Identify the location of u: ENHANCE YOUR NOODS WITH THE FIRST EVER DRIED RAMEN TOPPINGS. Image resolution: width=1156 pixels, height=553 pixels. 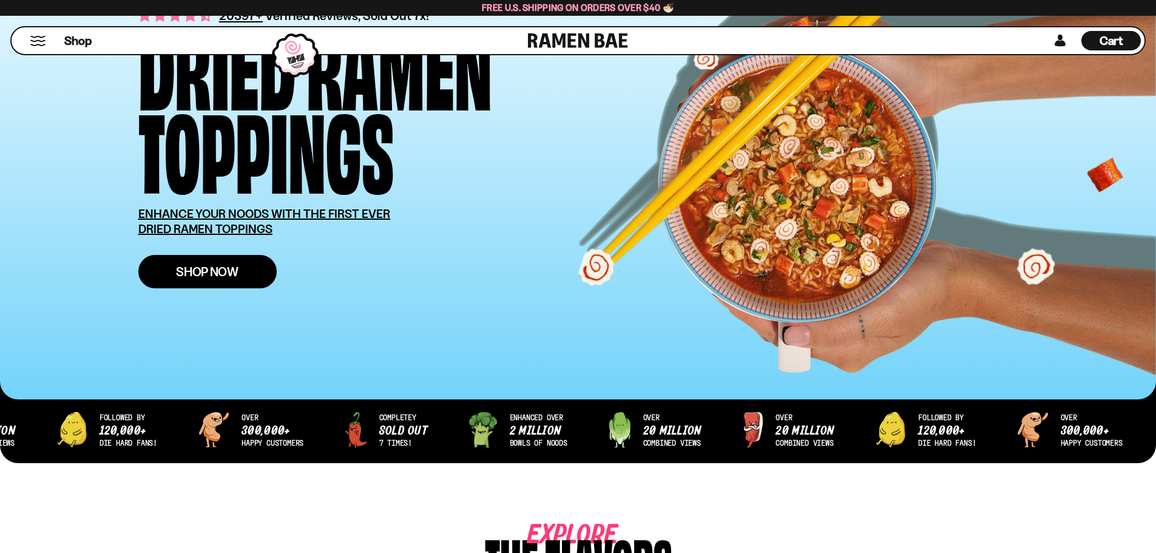
(265, 221).